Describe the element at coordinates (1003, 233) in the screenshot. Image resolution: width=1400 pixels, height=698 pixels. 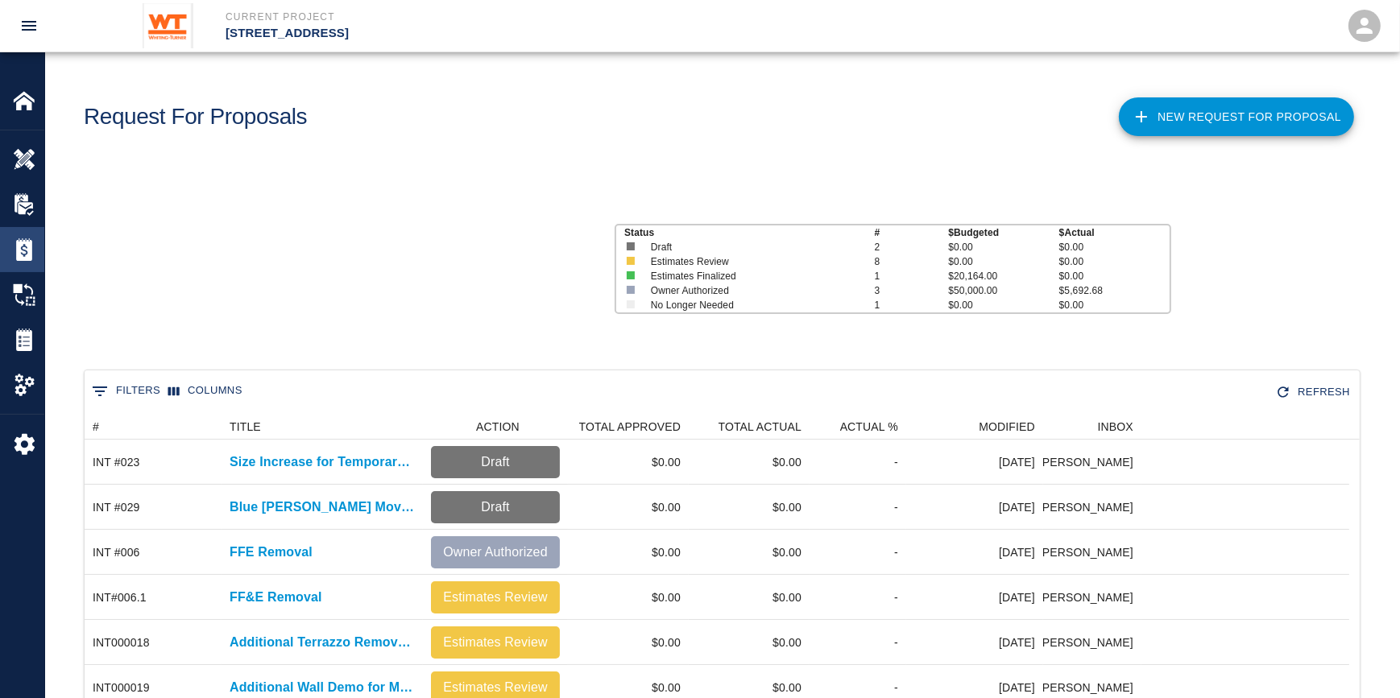
I see `p: $ Budgeted` at that location.